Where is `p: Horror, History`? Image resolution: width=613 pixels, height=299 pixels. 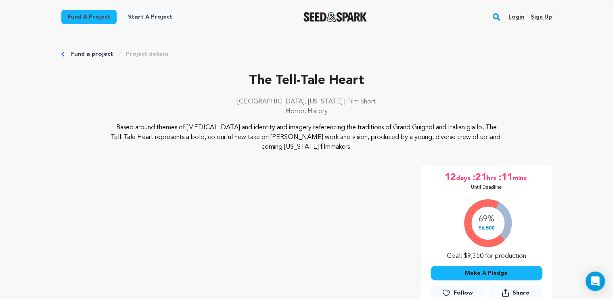
p: Horror, History is located at coordinates (307, 111).